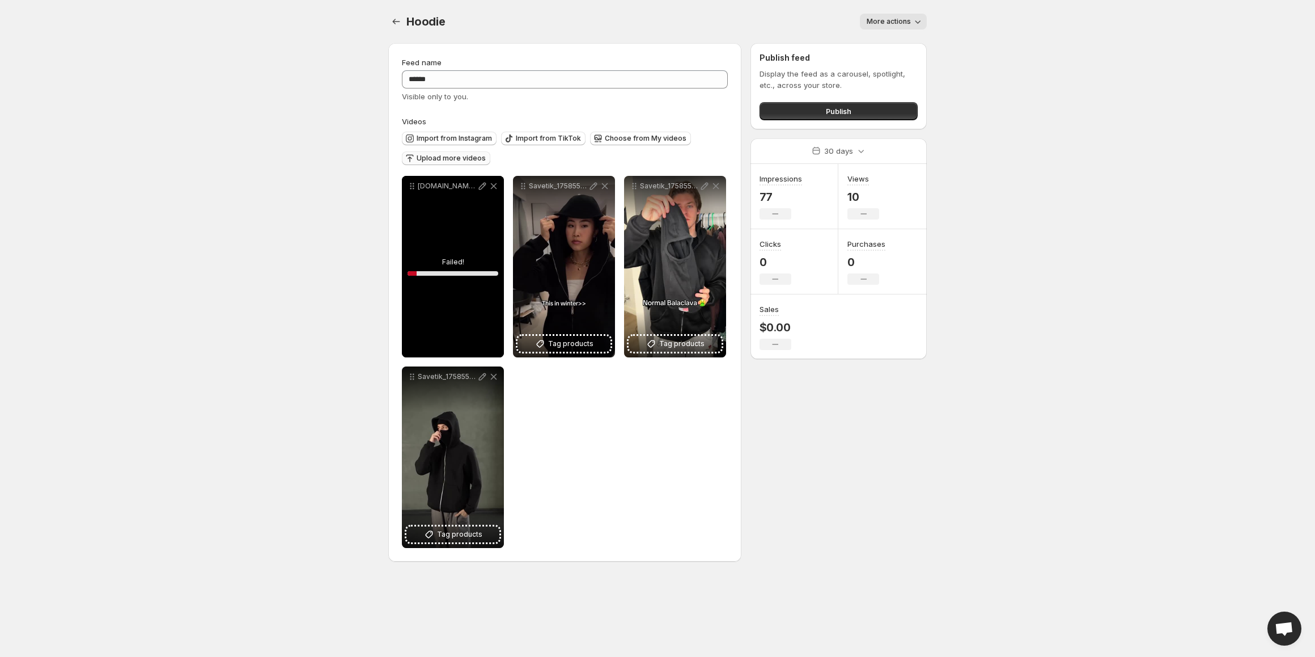  Describe the element at coordinates (675, 266) in the screenshot. I see `div: Savetik_1758554199Tag products` at that location.